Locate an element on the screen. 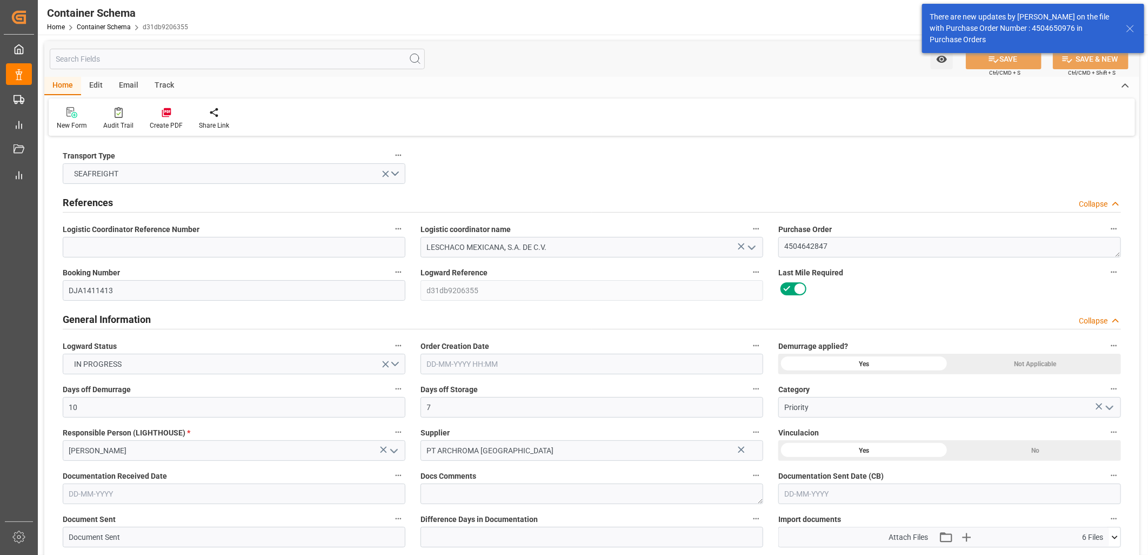  span: Documentation Sent Date (CB) is located at coordinates (831, 476).